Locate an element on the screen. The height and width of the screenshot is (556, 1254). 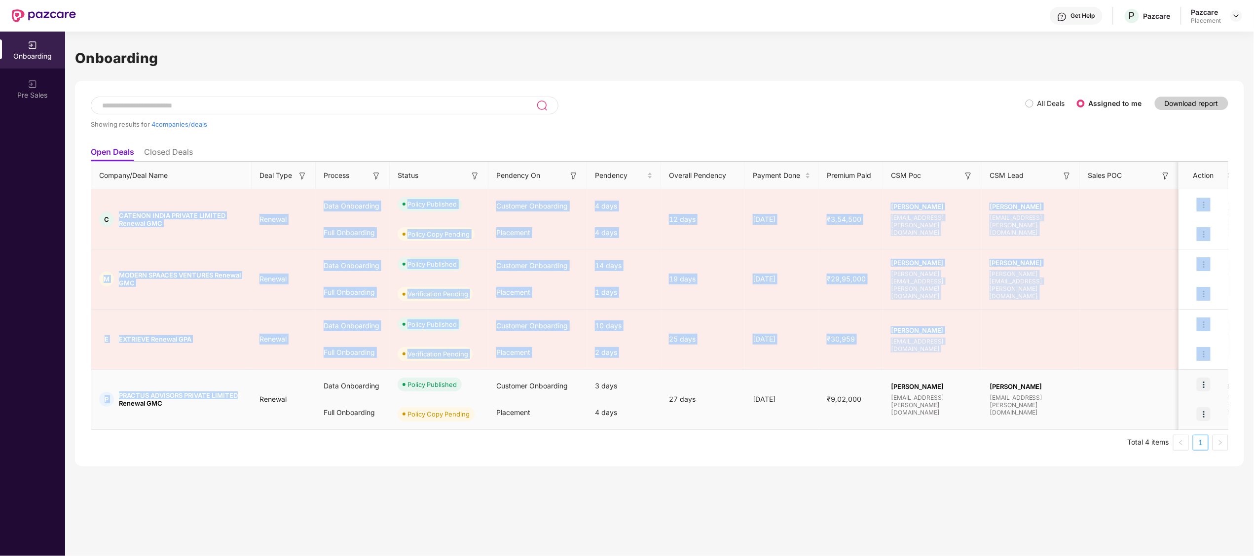
div: Showing results for is located at coordinates (558, 124).